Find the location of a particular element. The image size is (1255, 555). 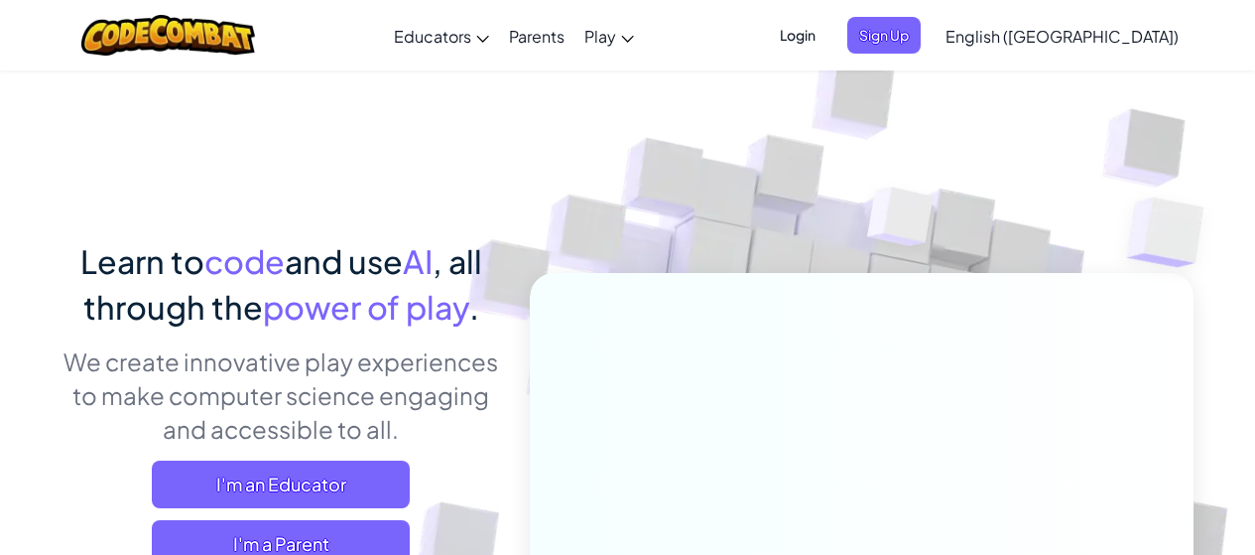

span: Learn to is located at coordinates (142, 261).